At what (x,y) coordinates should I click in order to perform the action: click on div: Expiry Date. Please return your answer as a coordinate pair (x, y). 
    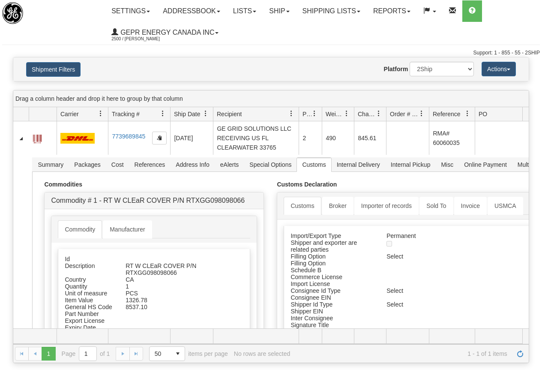
    Looking at the image, I should click on (89, 327).